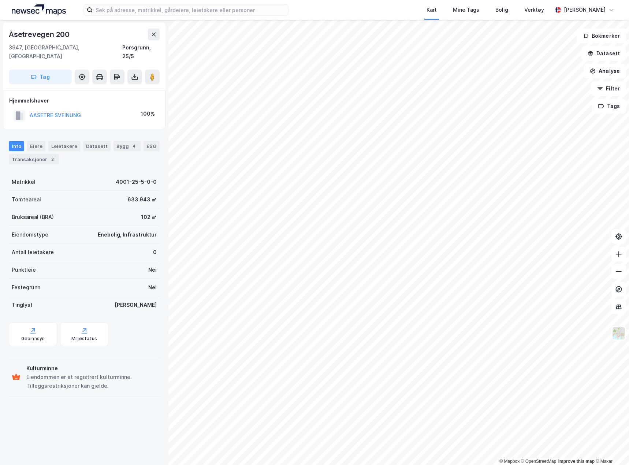  I want to click on div: Matrikkel, so click(23, 182).